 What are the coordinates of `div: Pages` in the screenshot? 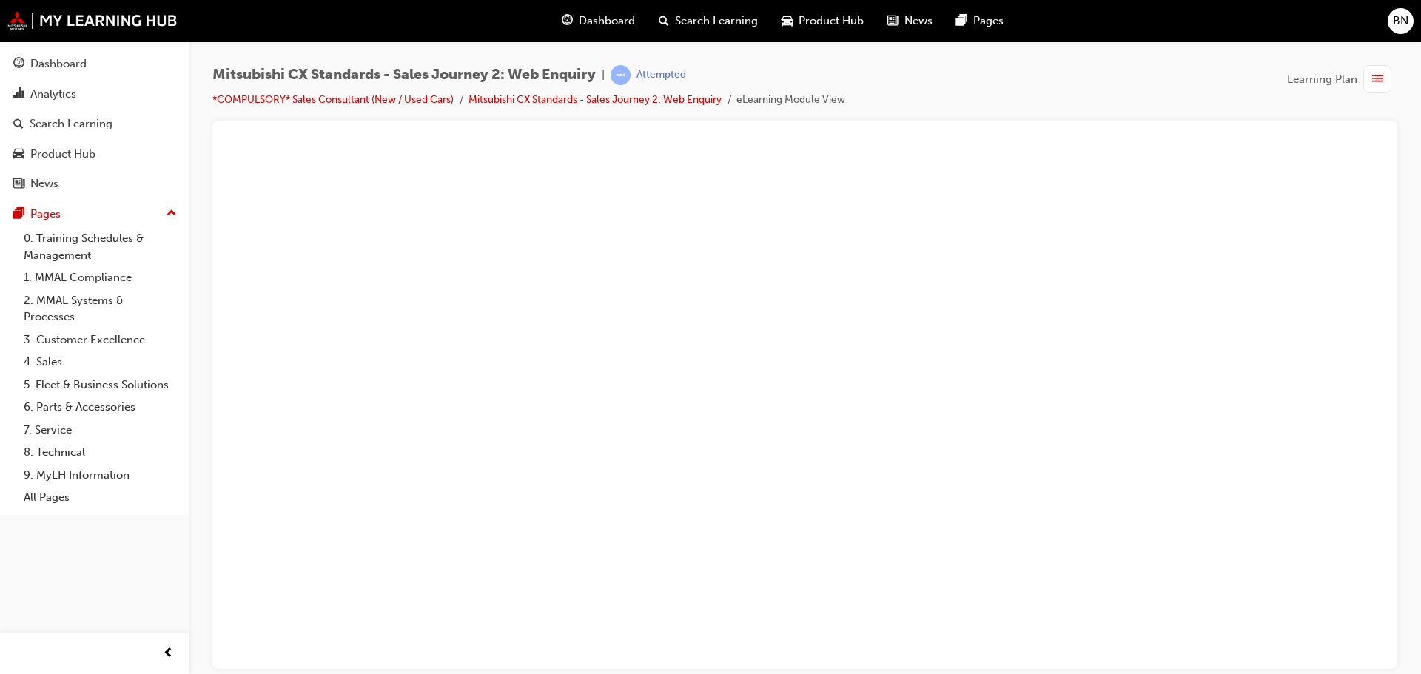 It's located at (45, 214).